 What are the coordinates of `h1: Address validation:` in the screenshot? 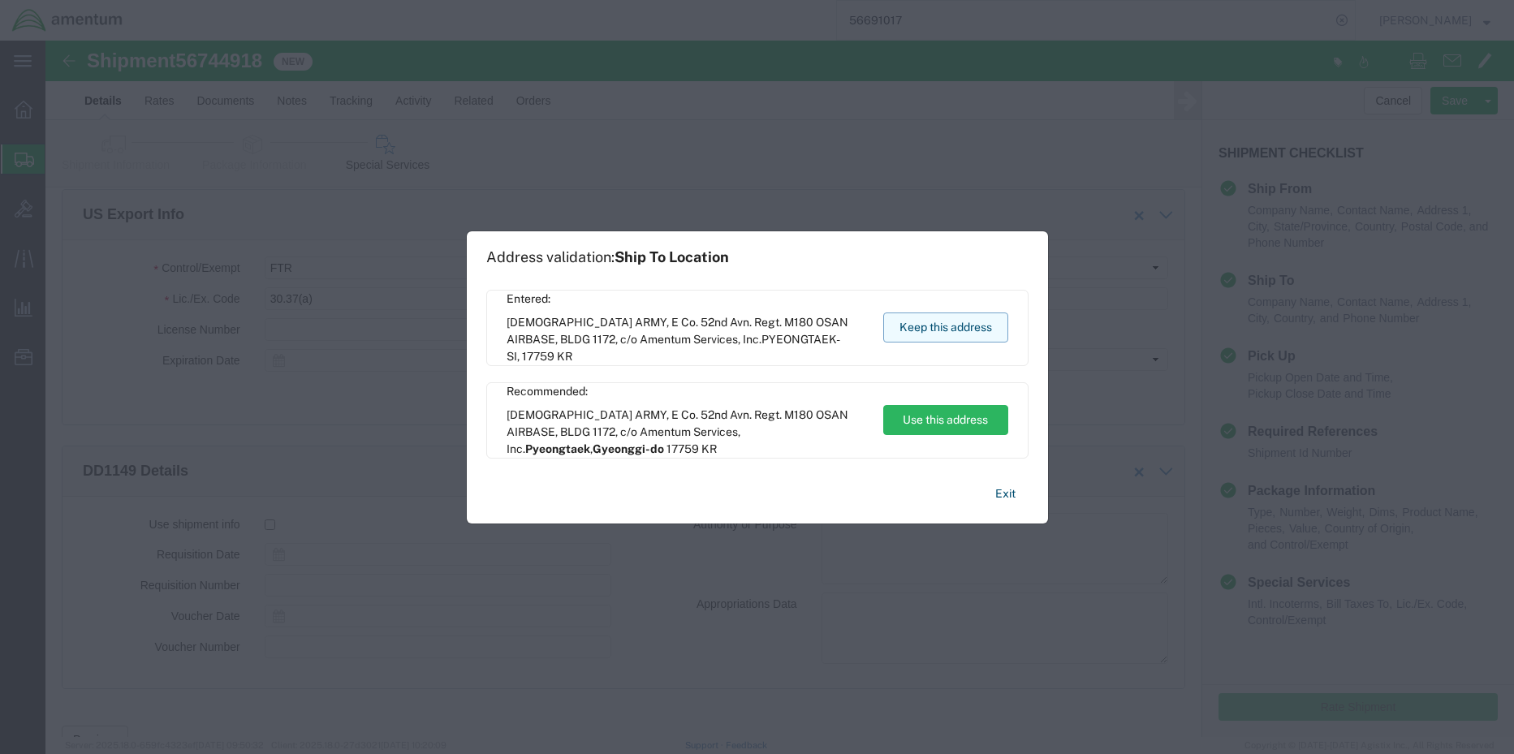 It's located at (607, 257).